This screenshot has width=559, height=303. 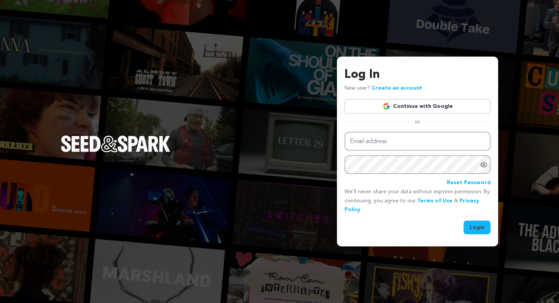 What do you see at coordinates (386, 106) in the screenshot?
I see `img: Google logo` at bounding box center [386, 106].